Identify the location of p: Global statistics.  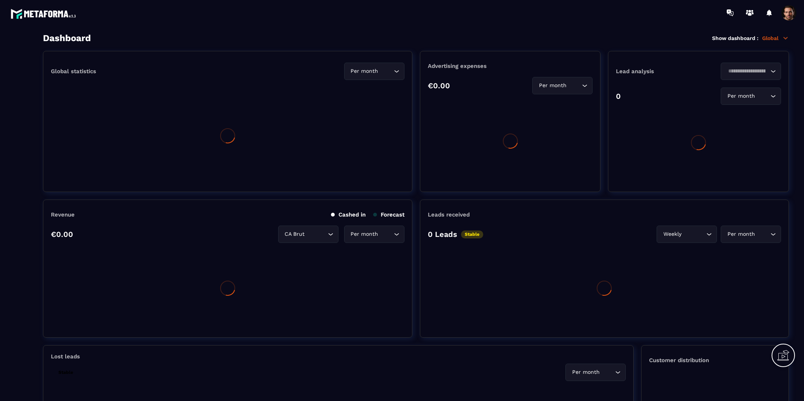
(74, 71).